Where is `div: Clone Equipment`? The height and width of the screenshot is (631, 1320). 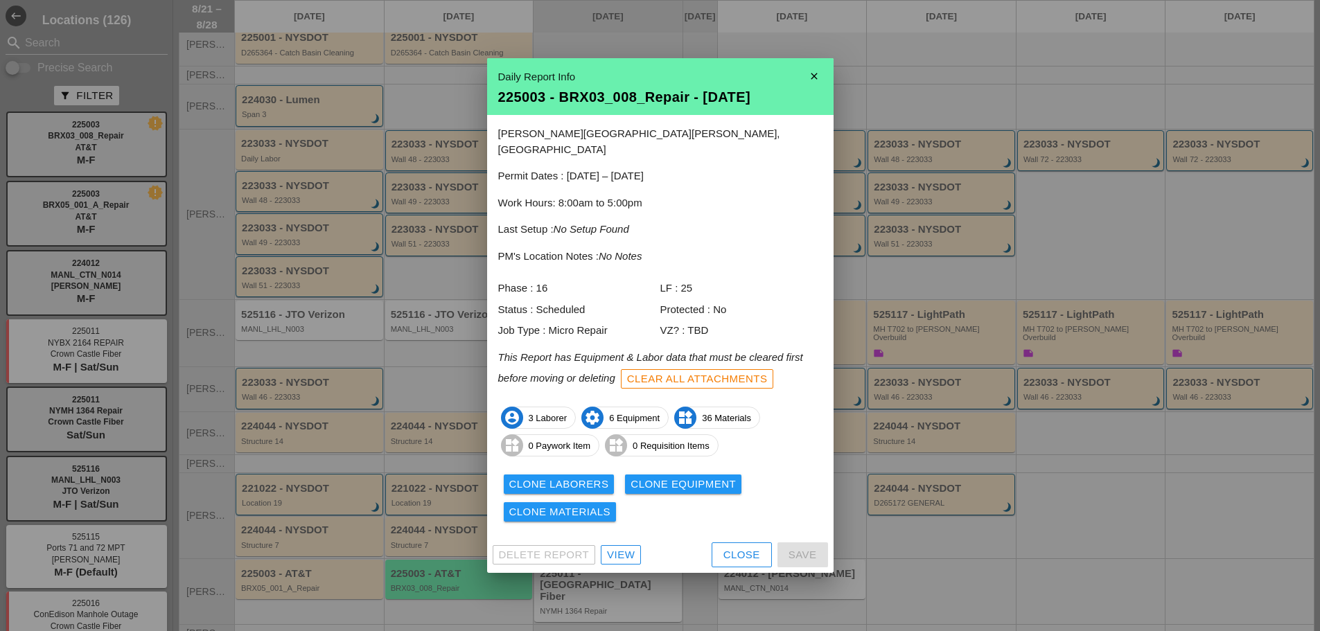 div: Clone Equipment is located at coordinates (683, 484).